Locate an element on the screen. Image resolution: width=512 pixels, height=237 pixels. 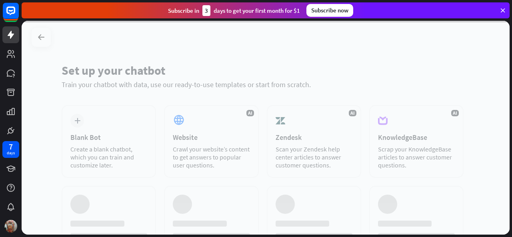
div: Subscribe in days to get your first month for $1 is located at coordinates (234, 10).